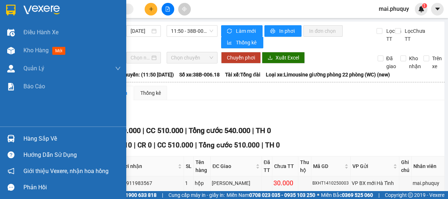 Image resolution: width=448 pixels, height=199 pixels. What do you see at coordinates (287, 58) in the screenshot?
I see `span: Xuất Excel` at bounding box center [287, 58].